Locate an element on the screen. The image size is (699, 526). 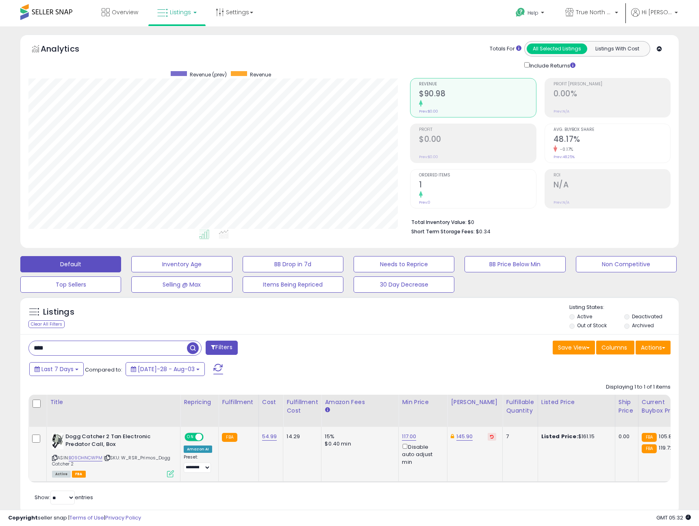
div: 15% is located at coordinates (358, 437).